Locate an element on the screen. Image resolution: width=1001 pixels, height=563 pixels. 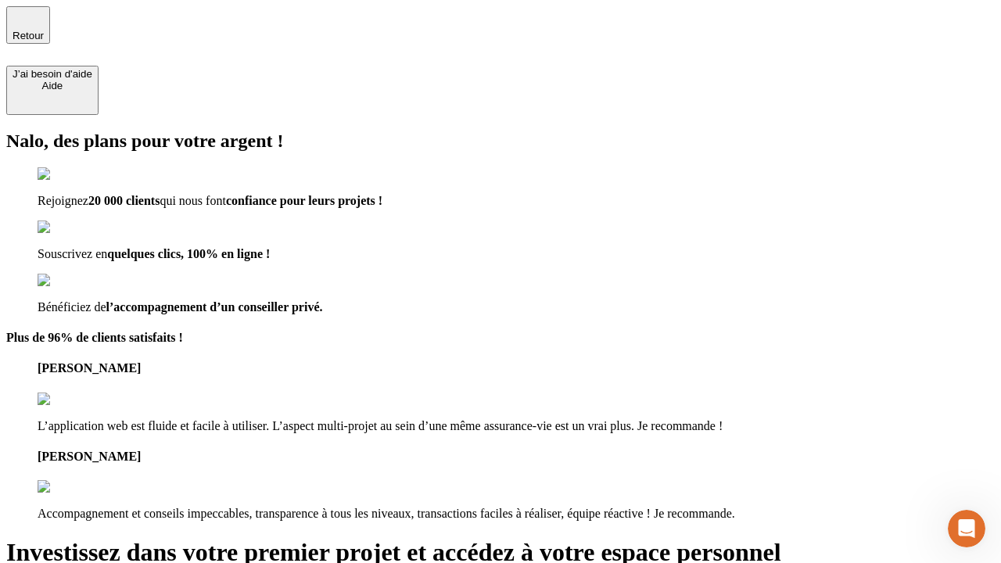
span: qui nous font is located at coordinates (192, 200).